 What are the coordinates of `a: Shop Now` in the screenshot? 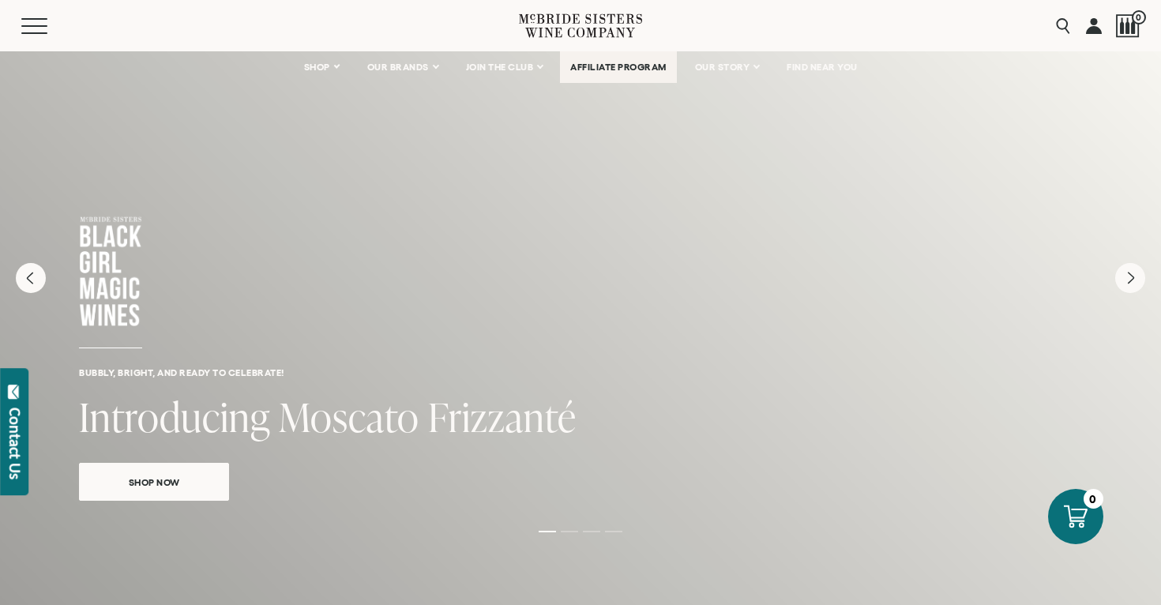 It's located at (154, 482).